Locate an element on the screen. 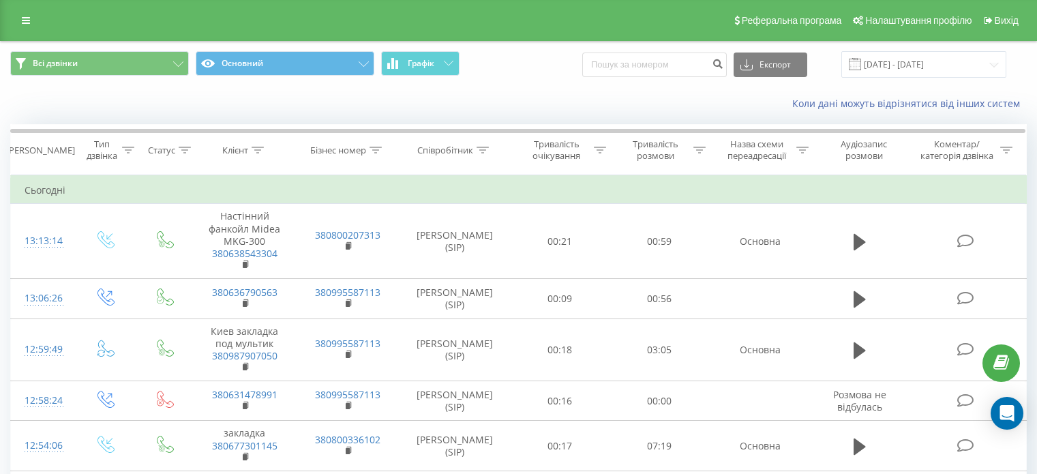 This screenshot has width=1037, height=474. div: 12:54:06 is located at coordinates (42, 445).